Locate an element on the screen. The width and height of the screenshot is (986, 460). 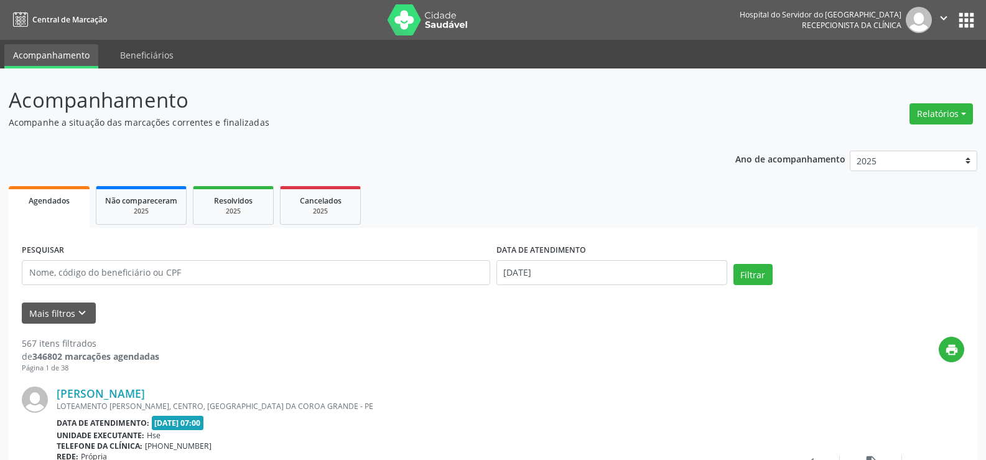
button: print is located at coordinates (952, 349).